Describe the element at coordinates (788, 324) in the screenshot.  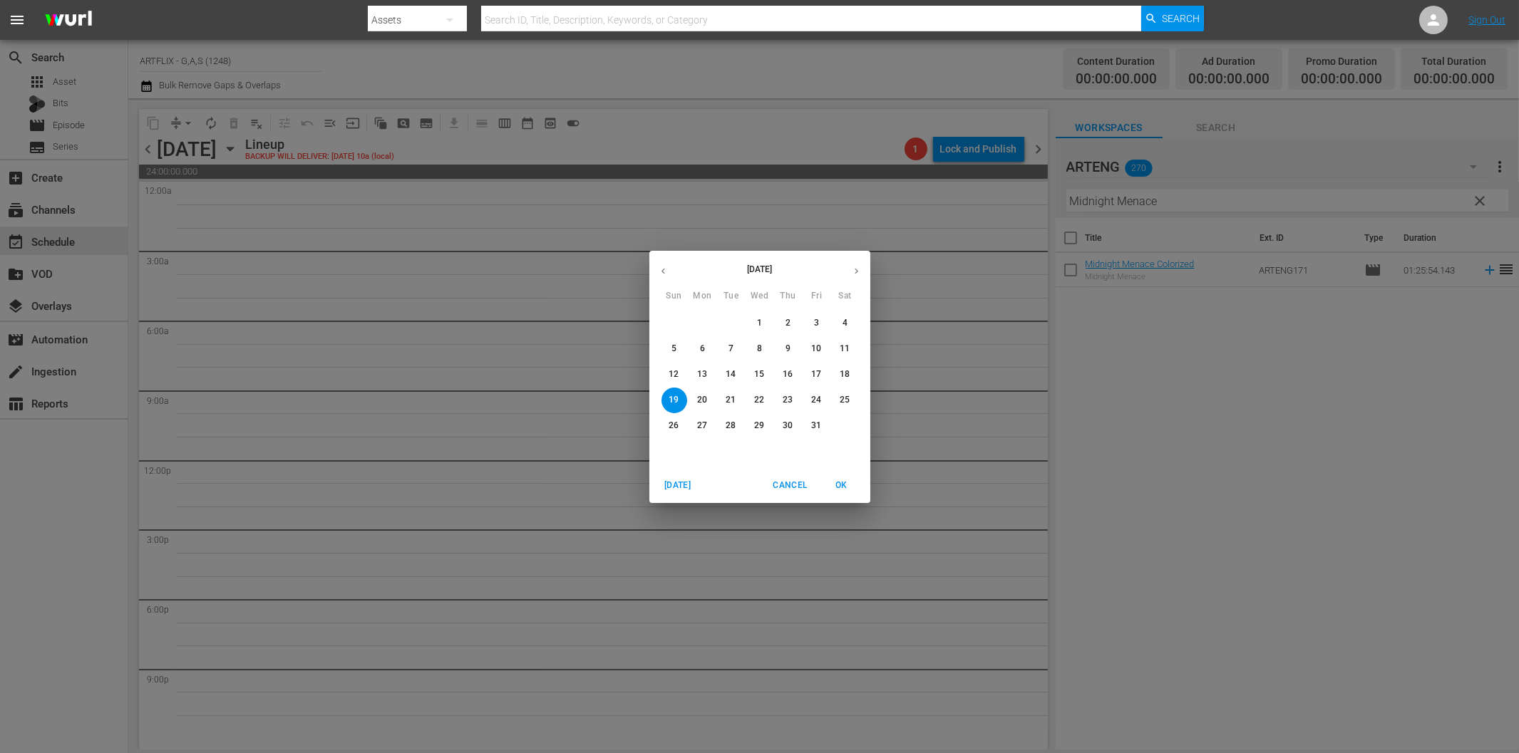
I see `button: 2` at that location.